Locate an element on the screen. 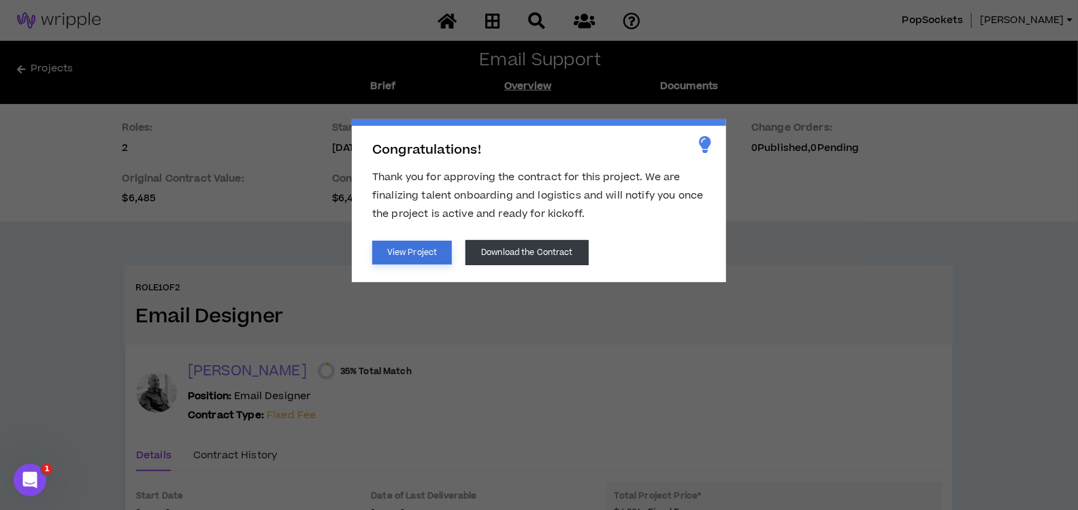 The height and width of the screenshot is (510, 1078). span: Thank you for approving the contract for this project. We are finalizing talent onboarding and lo... is located at coordinates (538, 195).